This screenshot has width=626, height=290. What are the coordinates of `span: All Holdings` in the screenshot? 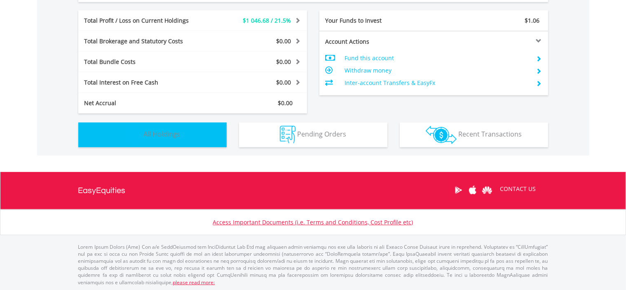 It's located at (162, 134).